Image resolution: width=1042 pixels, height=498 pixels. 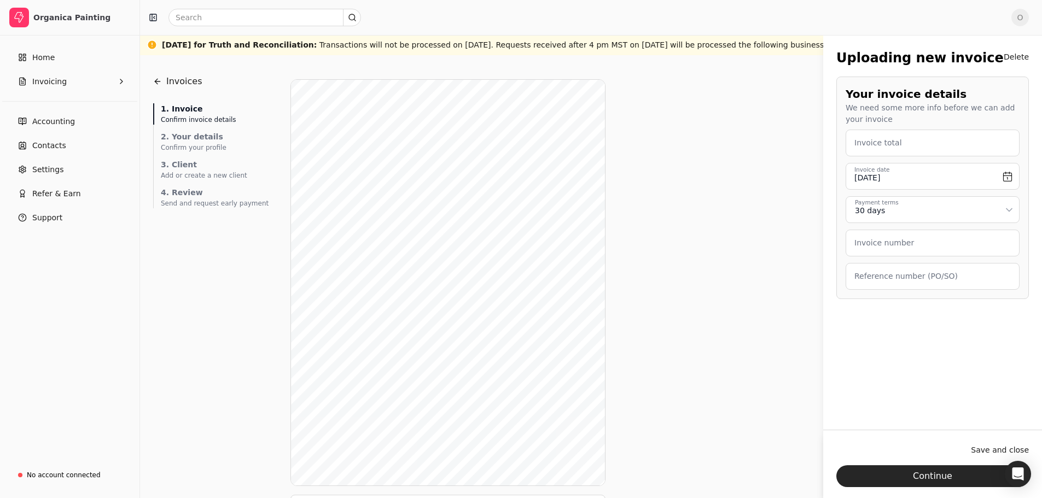 I want to click on div: 1. Invoice, so click(x=214, y=109).